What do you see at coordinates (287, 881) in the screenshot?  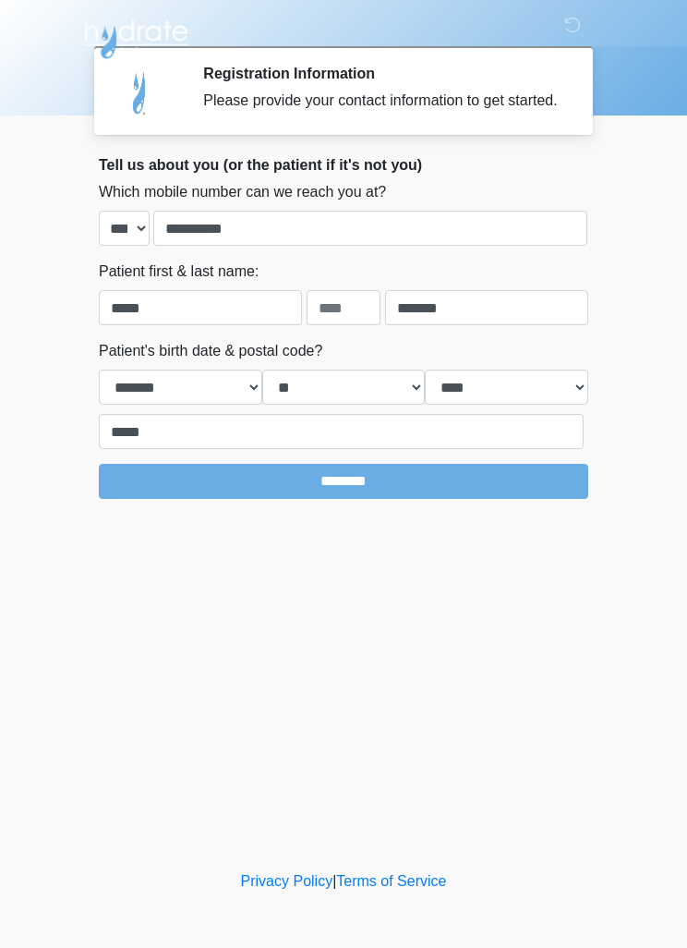 I see `a: Privacy Policy` at bounding box center [287, 881].